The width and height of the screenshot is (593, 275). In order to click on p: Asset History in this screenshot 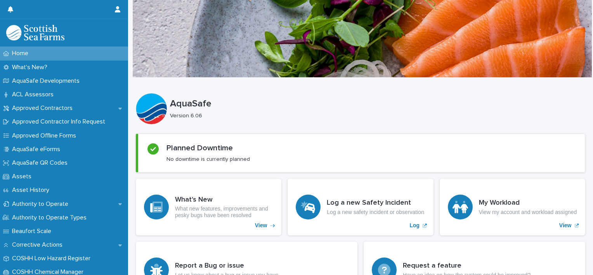, I will do `click(32, 190)`.